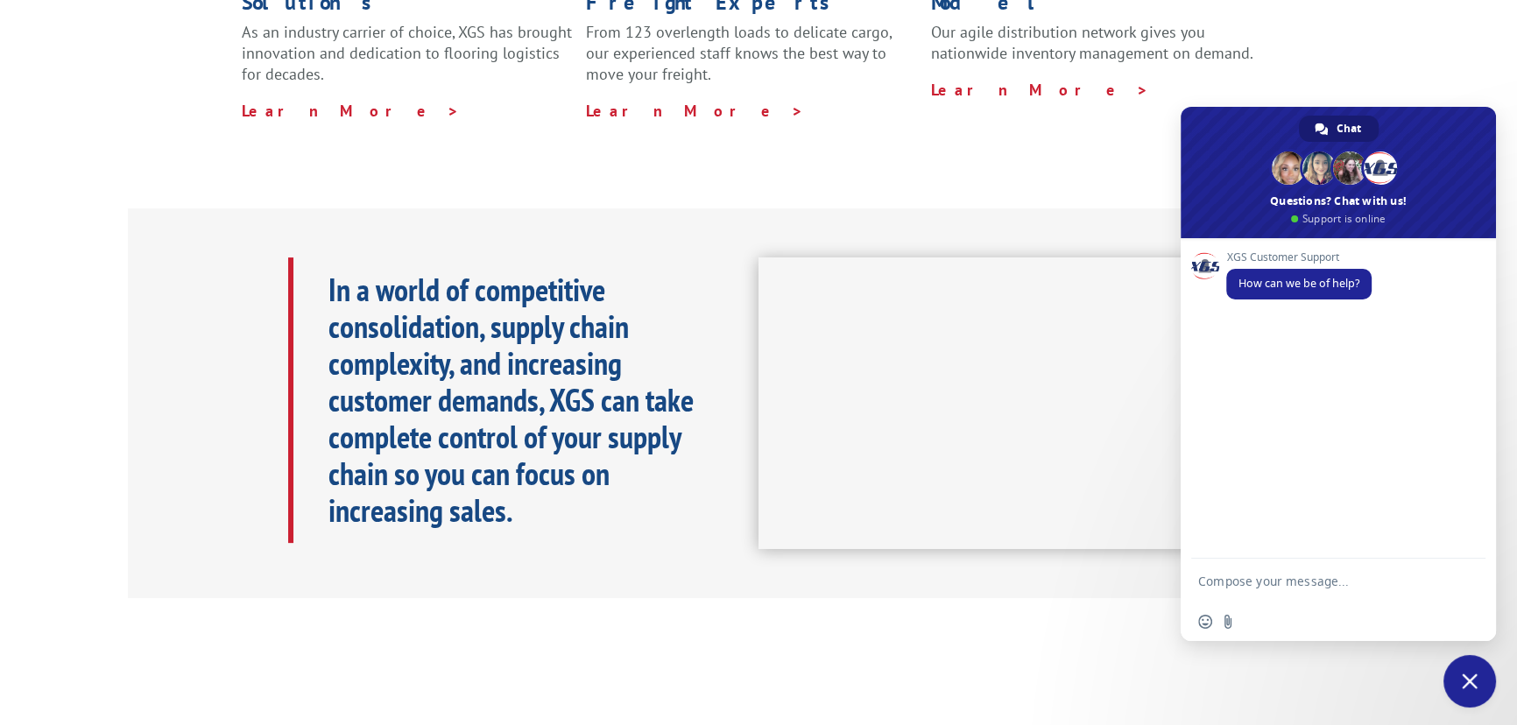 The width and height of the screenshot is (1517, 725). I want to click on a: Close chat, so click(1470, 681).